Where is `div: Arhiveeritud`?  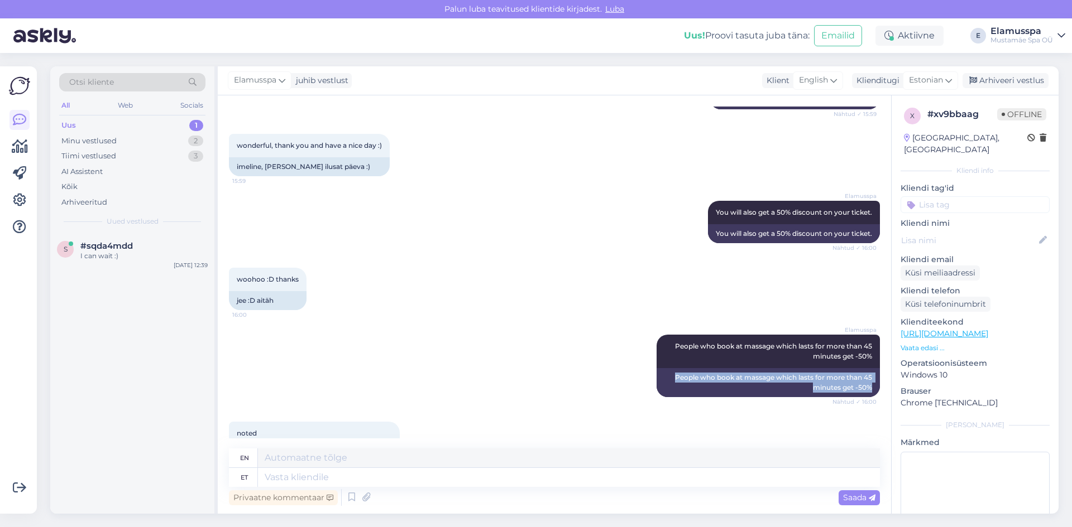 div: Arhiveeritud is located at coordinates (84, 203).